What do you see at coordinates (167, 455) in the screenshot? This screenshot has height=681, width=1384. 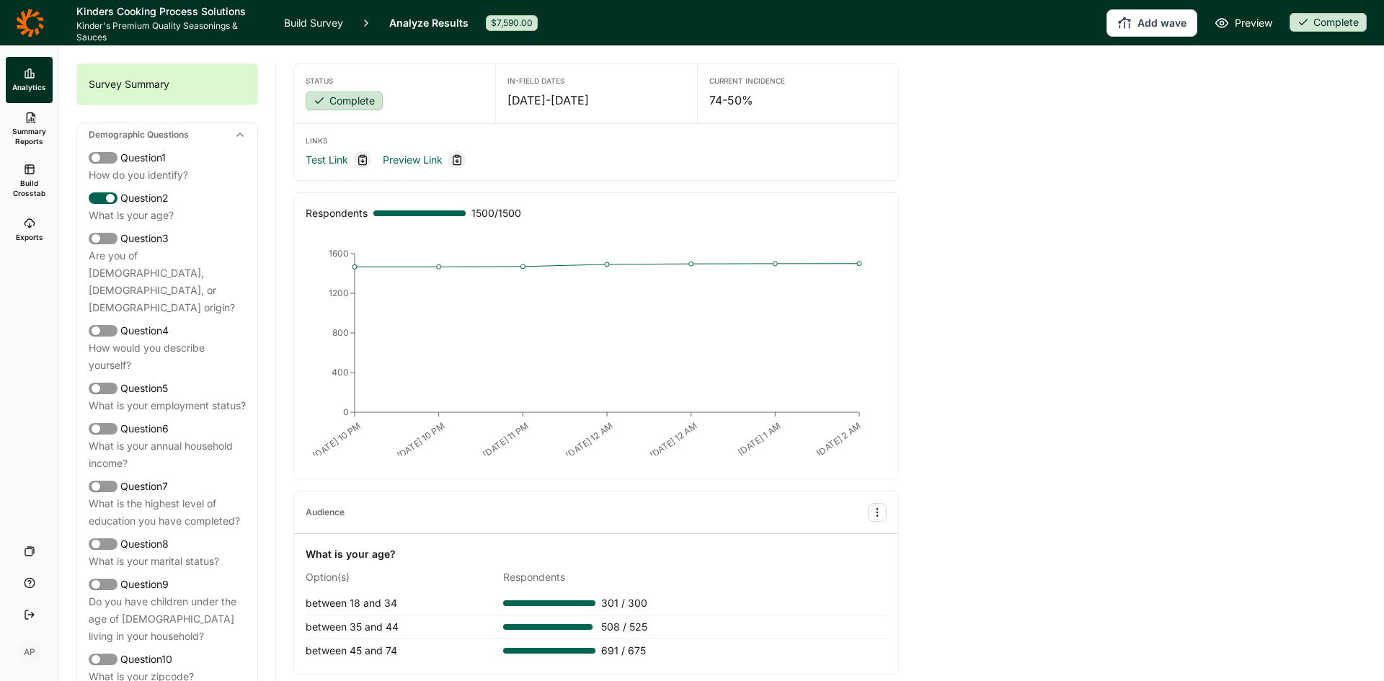 I see `div: What is your annual household income?` at bounding box center [167, 455].